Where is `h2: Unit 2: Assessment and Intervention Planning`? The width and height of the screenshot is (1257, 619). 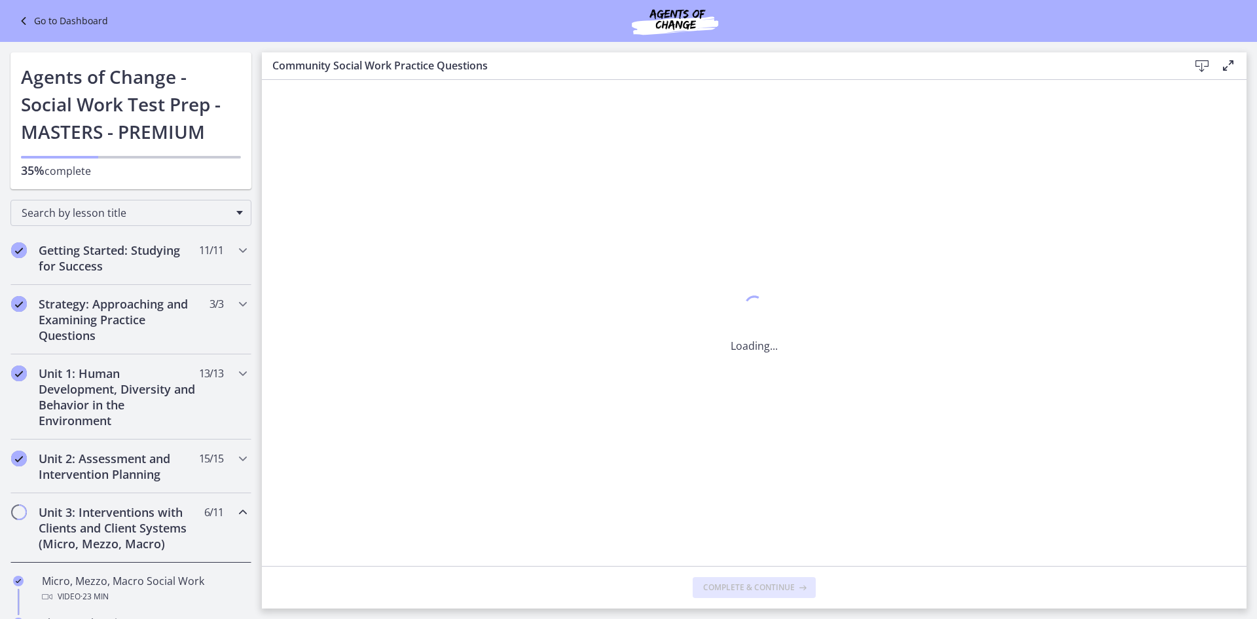
h2: Unit 2: Assessment and Intervention Planning is located at coordinates (118, 466).